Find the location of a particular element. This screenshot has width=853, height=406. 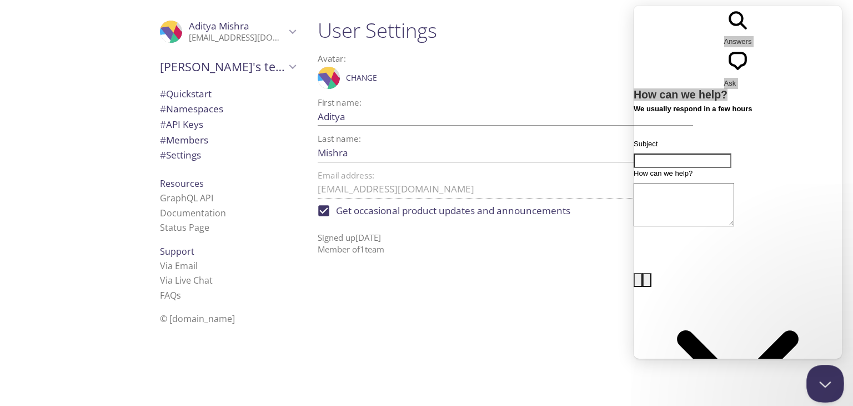

div: Team Settings is located at coordinates (228, 155).